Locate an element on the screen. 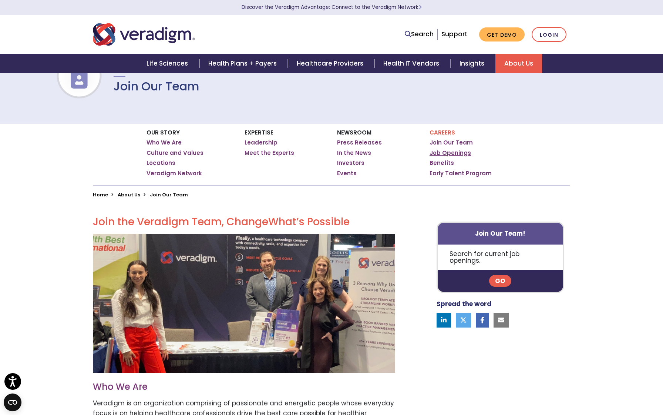  a: Home is located at coordinates (100, 194).